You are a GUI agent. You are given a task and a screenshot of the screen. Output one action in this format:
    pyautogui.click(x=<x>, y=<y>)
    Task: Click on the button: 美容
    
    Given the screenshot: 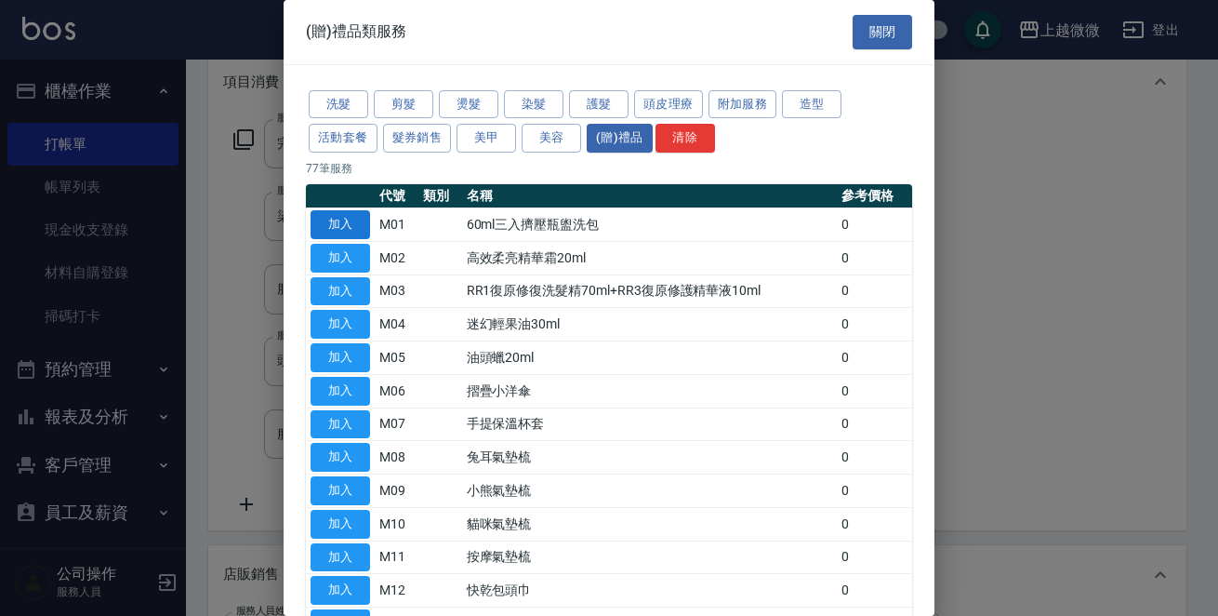 What is the action you would take?
    pyautogui.click(x=551, y=138)
    